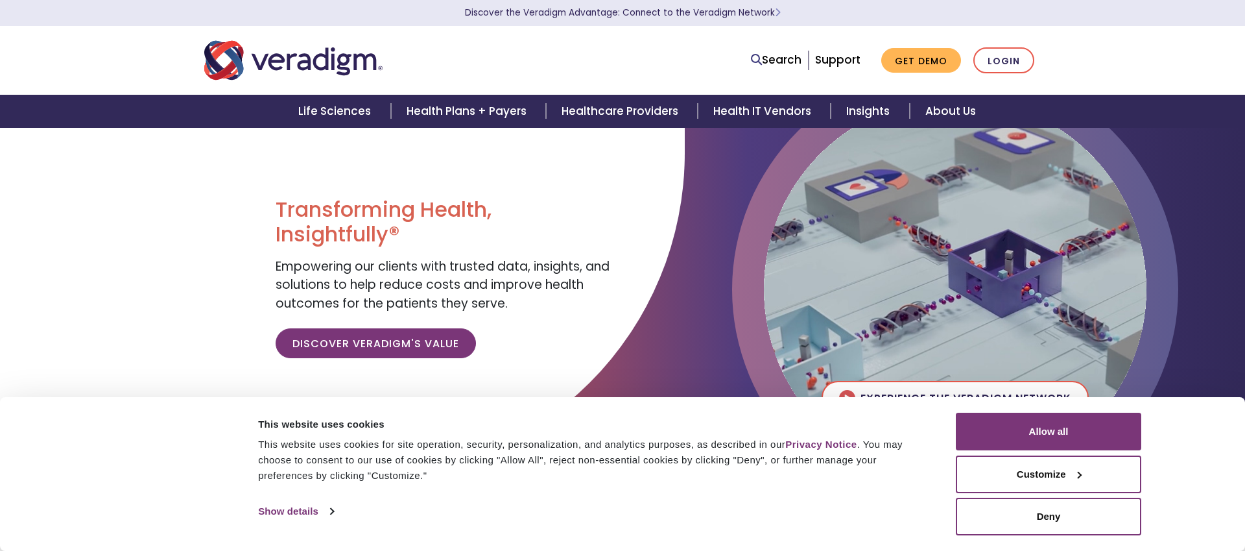  What do you see at coordinates (778, 12) in the screenshot?
I see `span: Learn More` at bounding box center [778, 12].